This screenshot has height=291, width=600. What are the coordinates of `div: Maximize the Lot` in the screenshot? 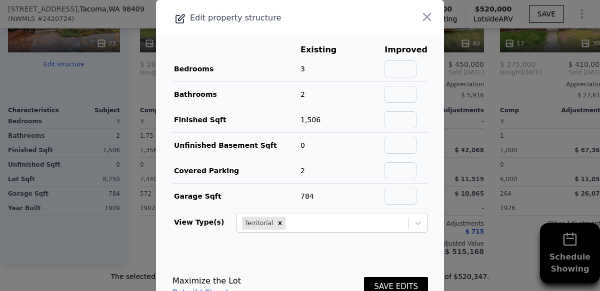 It's located at (207, 281).